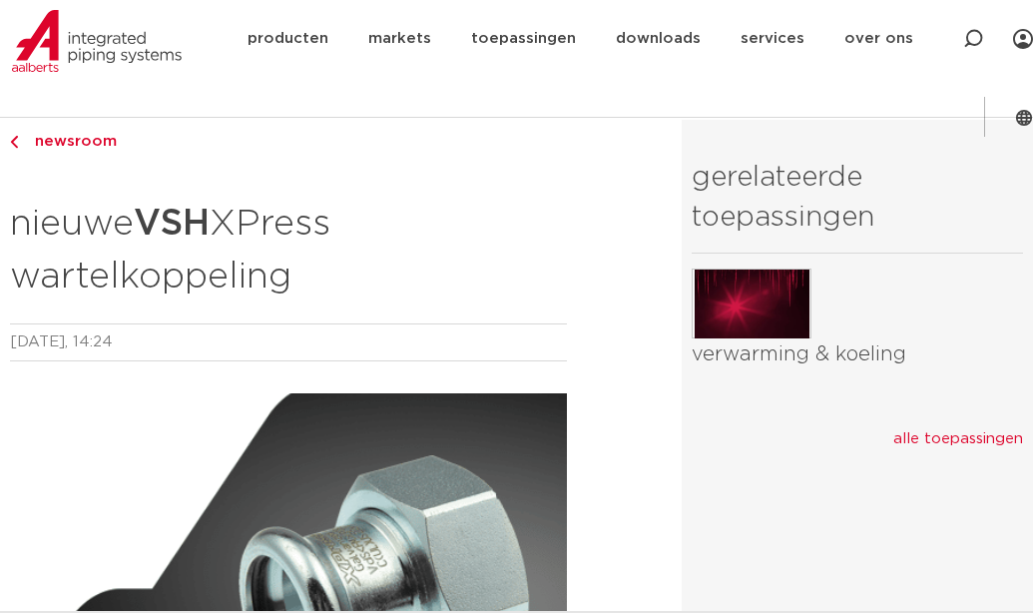 This screenshot has height=613, width=1033. What do you see at coordinates (70, 141) in the screenshot?
I see `span: newsroom` at bounding box center [70, 141].